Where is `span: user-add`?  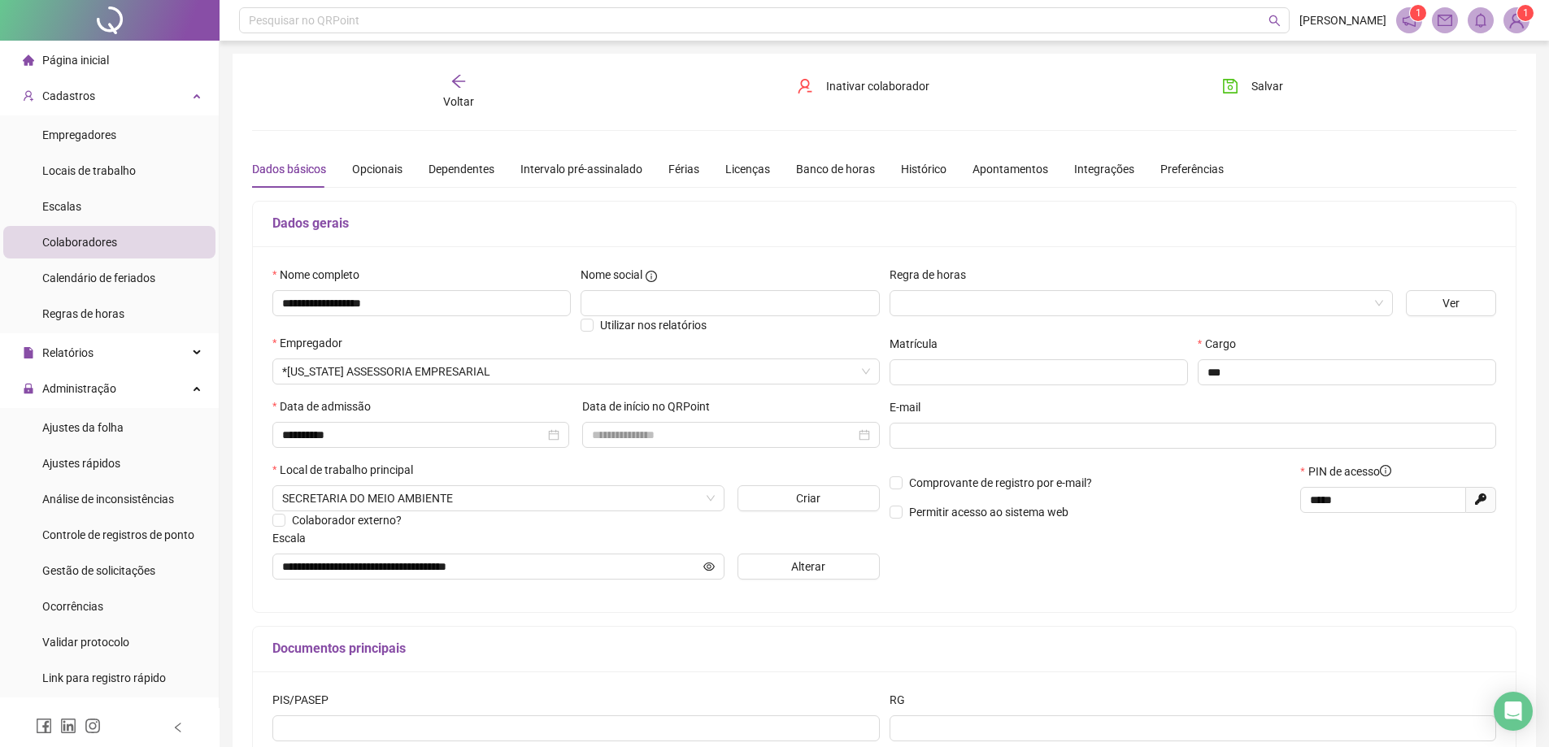 span: user-add is located at coordinates (28, 96).